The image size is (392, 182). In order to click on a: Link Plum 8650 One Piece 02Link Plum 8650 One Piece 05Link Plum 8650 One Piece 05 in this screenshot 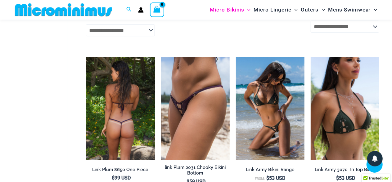, I will do `click(120, 109)`.